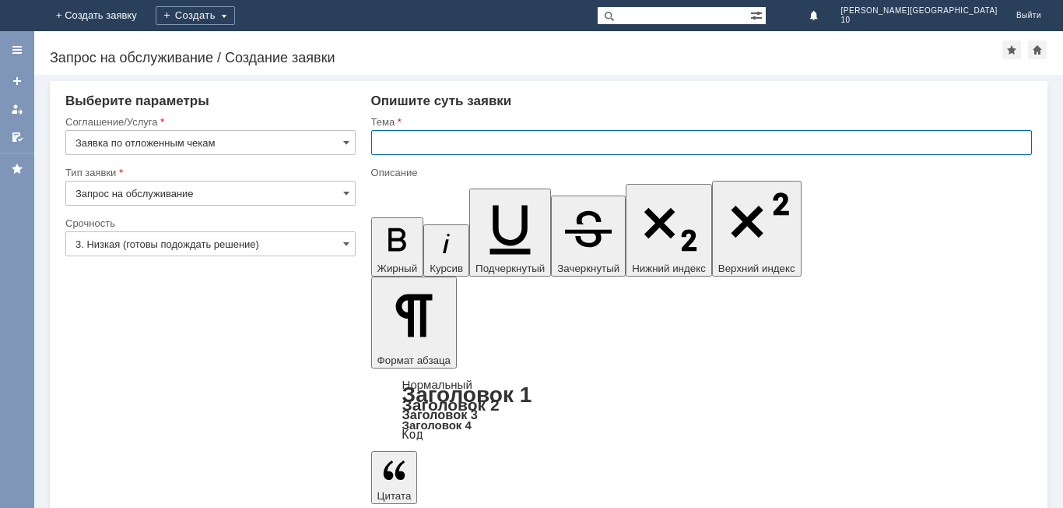  I want to click on span: Опишите суть заявки, so click(441, 100).